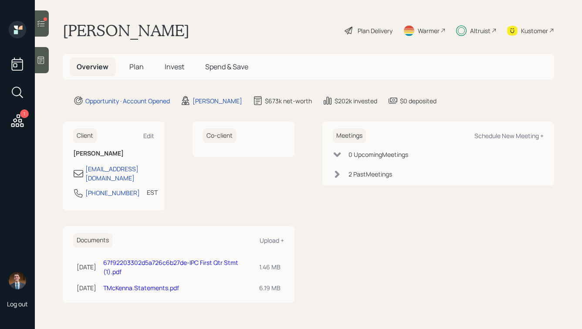  I want to click on h6: Client, so click(85, 135).